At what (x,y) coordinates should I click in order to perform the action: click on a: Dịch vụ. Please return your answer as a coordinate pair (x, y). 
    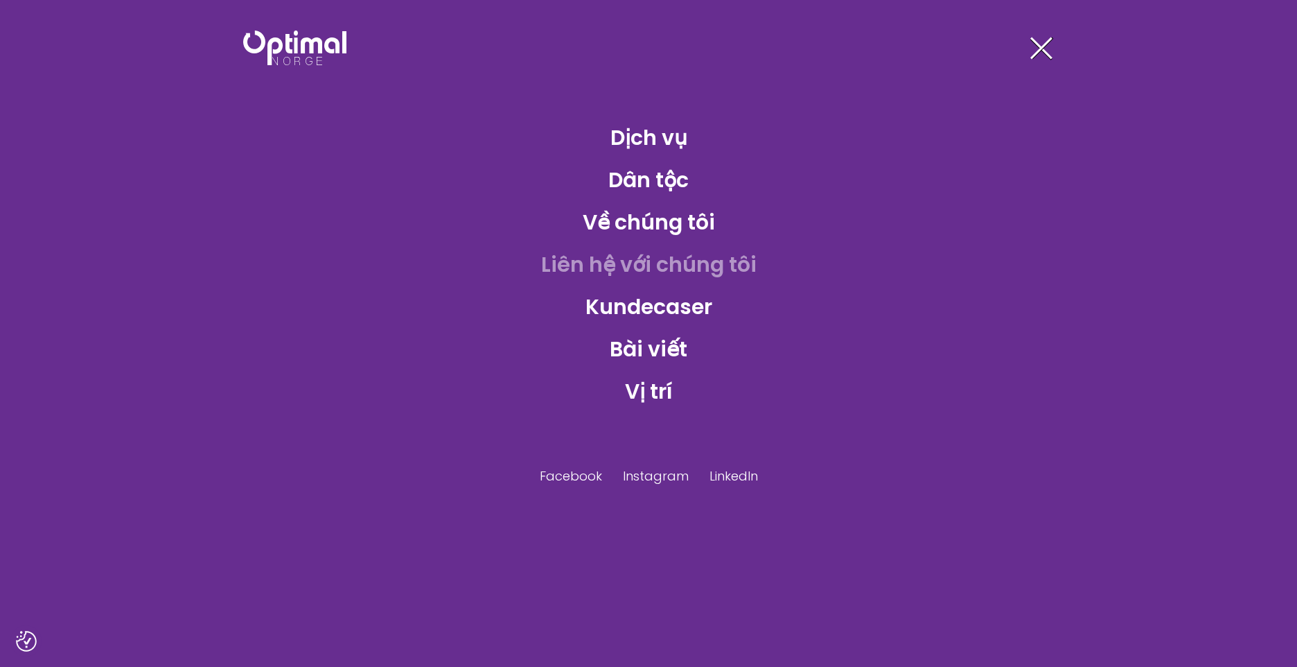
    Looking at the image, I should click on (648, 137).